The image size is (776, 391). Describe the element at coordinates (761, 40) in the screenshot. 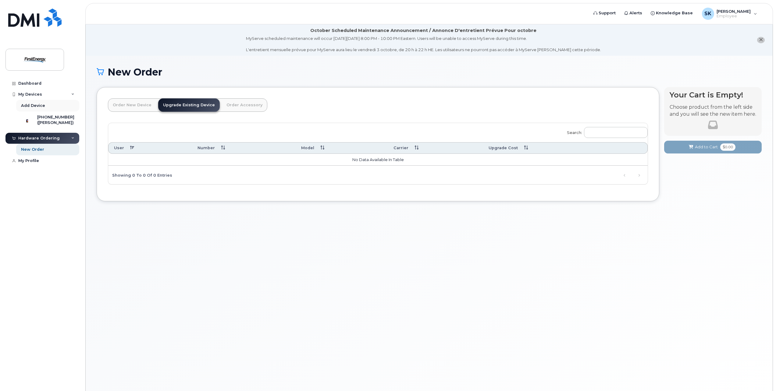

I see `button: close notification` at that location.